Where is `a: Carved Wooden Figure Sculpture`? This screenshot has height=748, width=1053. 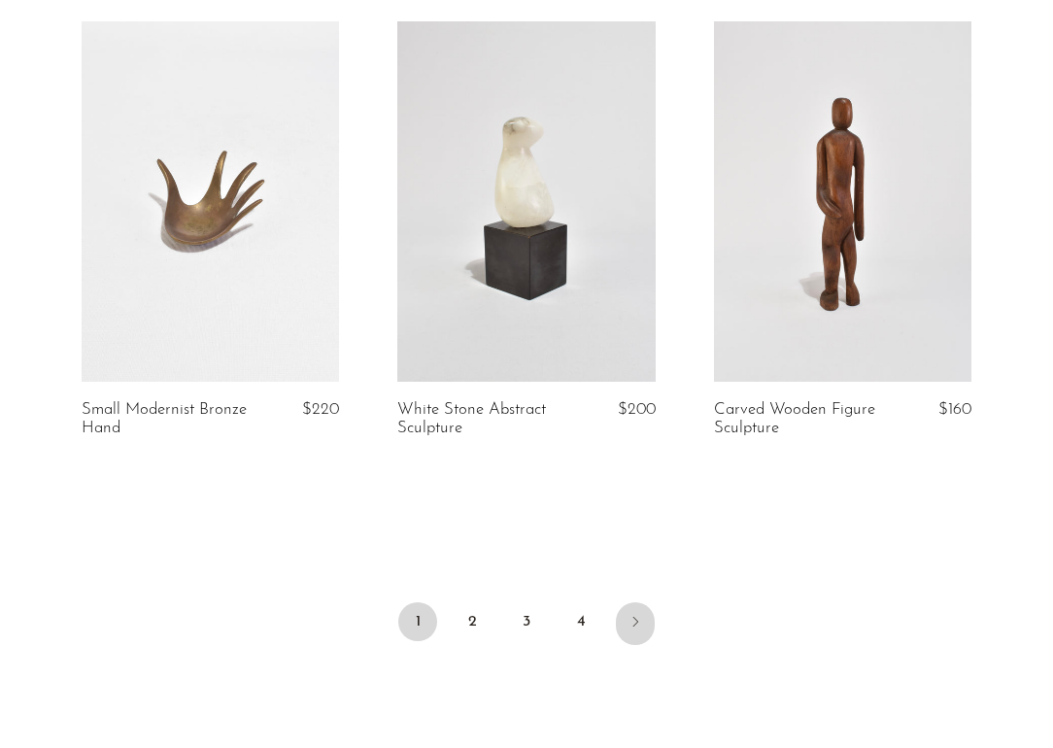
a: Carved Wooden Figure Sculpture is located at coordinates (799, 419).